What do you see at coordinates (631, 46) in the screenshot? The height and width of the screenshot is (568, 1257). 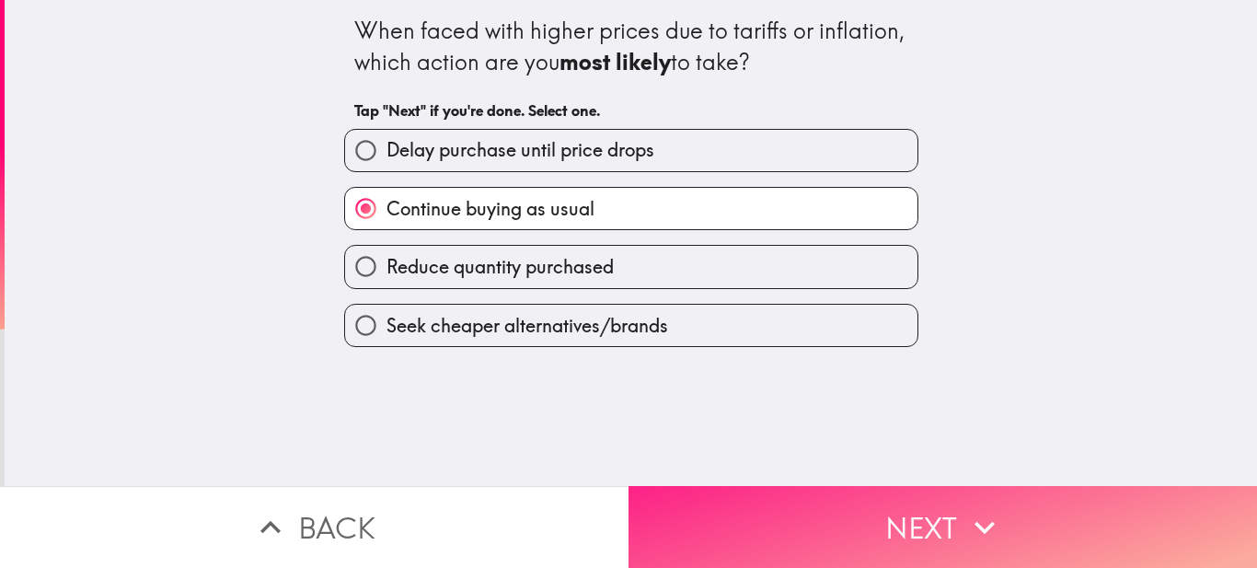 I see `div: When faced with higher prices due to tariffs or inflation, which action are you to take?` at bounding box center [631, 46].